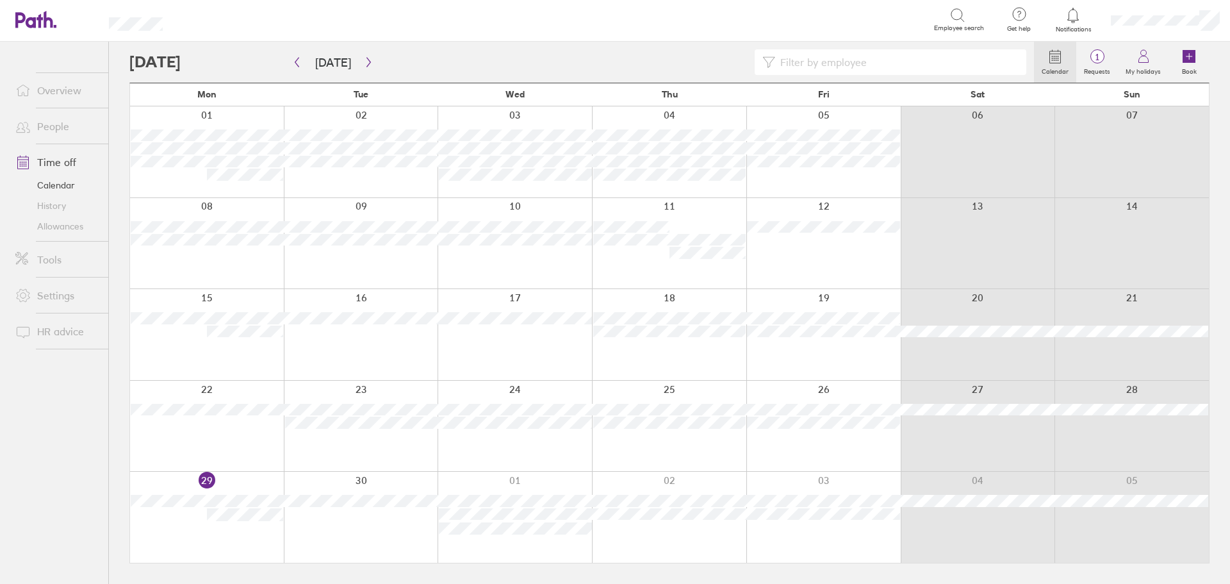 Image resolution: width=1230 pixels, height=584 pixels. What do you see at coordinates (56, 295) in the screenshot?
I see `a: Settings` at bounding box center [56, 295].